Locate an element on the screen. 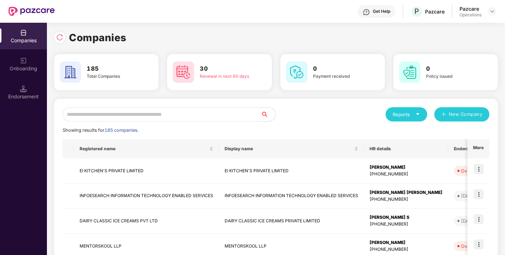 The width and height of the screenshot is (505, 255). div: Payment received is located at coordinates (339, 76).